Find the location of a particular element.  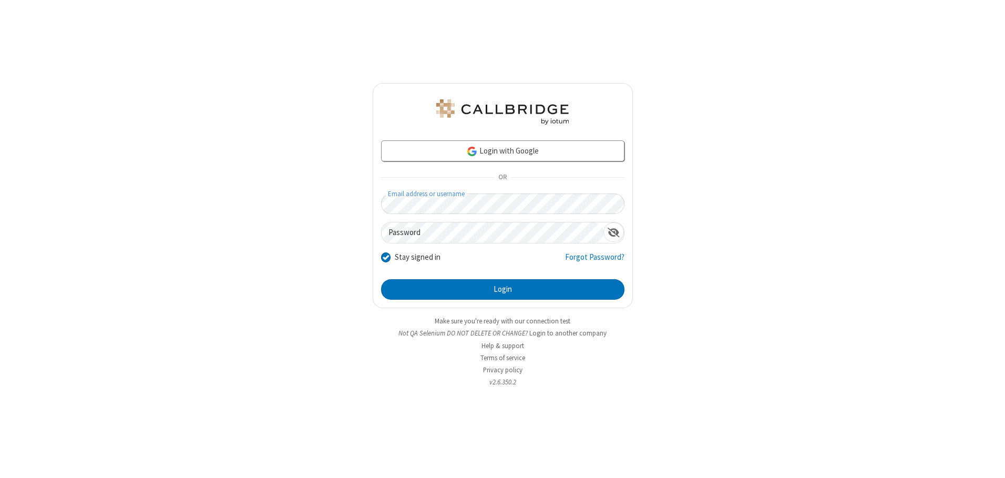

a: Terms of service is located at coordinates (503, 357).